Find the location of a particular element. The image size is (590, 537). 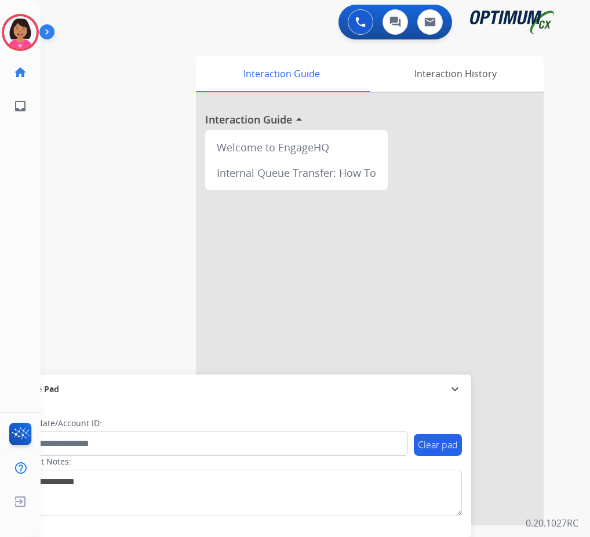

div: Welcome to EngageHQ is located at coordinates (296, 147).